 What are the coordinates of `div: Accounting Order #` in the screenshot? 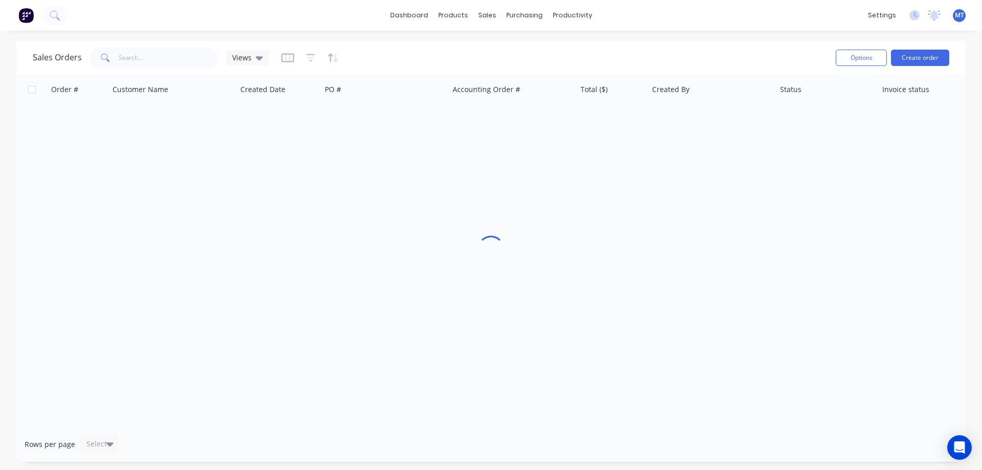 It's located at (486, 89).